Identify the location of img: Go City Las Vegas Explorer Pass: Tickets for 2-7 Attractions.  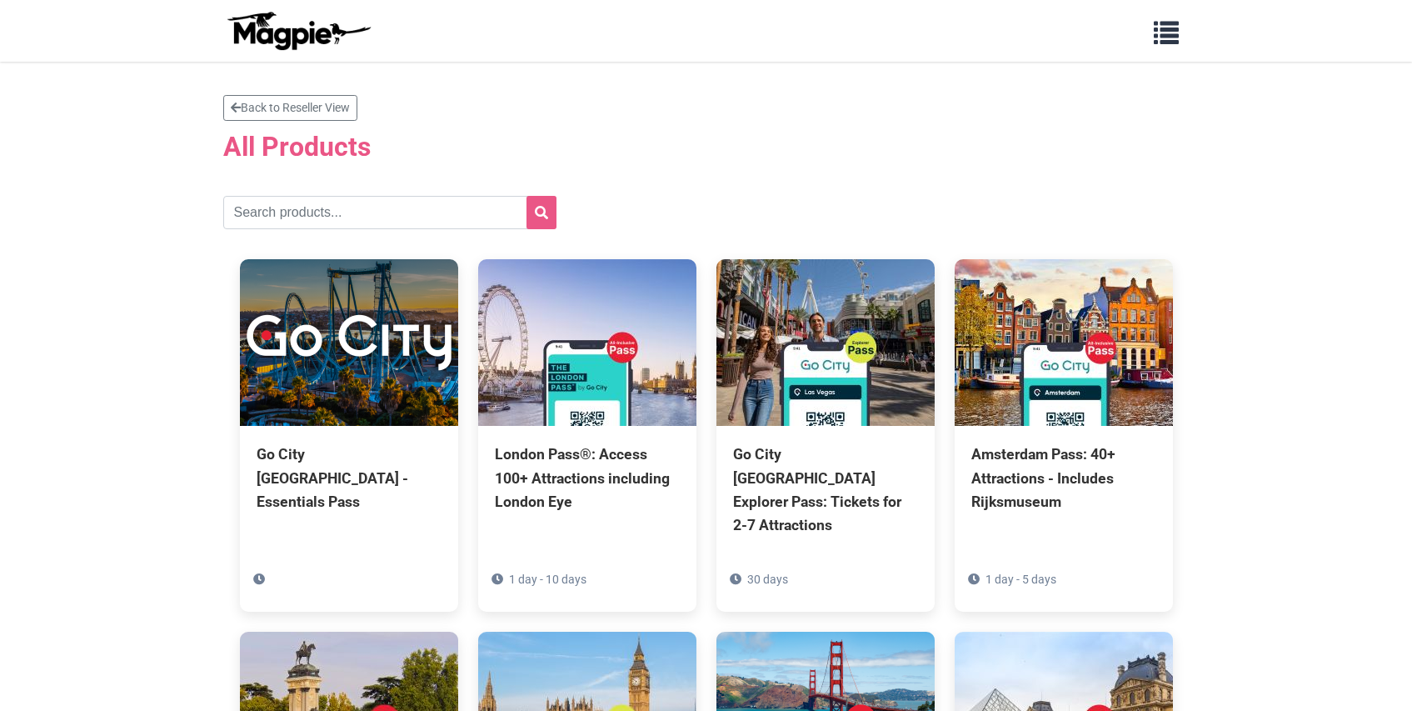
(826, 342).